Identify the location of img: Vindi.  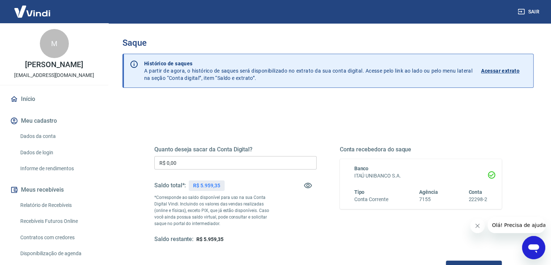
(32, 11).